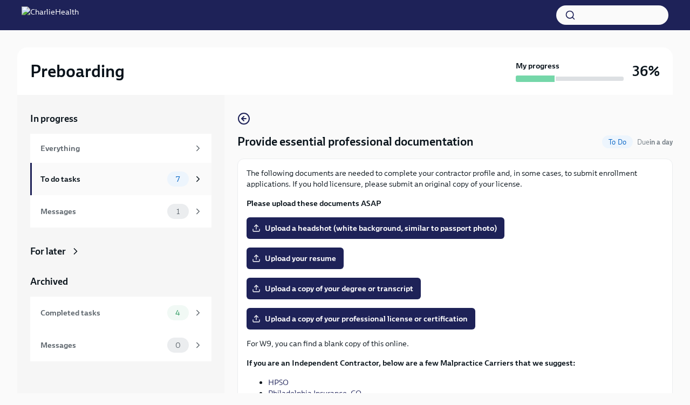 This screenshot has height=405, width=690. Describe the element at coordinates (279, 383) in the screenshot. I see `a: HPSO` at that location.